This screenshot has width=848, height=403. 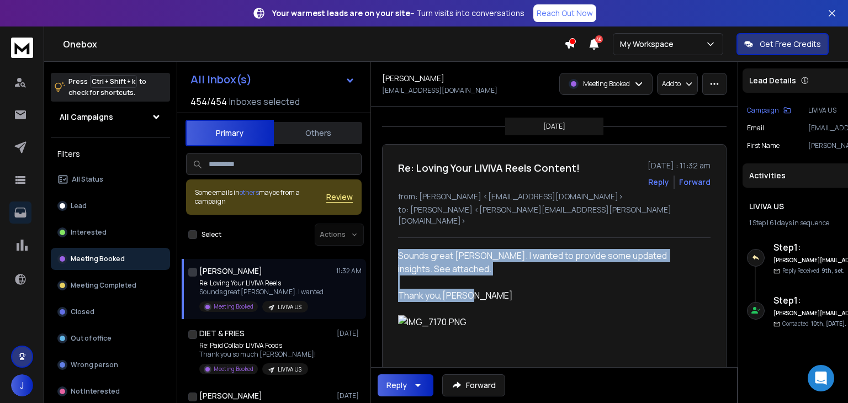 What do you see at coordinates (110, 117) in the screenshot?
I see `button: All Campaigns` at bounding box center [110, 117].